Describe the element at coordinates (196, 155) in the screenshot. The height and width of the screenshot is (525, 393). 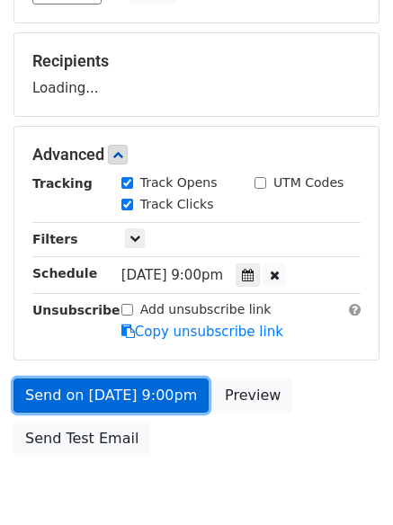
I see `h5: Advanced` at that location.